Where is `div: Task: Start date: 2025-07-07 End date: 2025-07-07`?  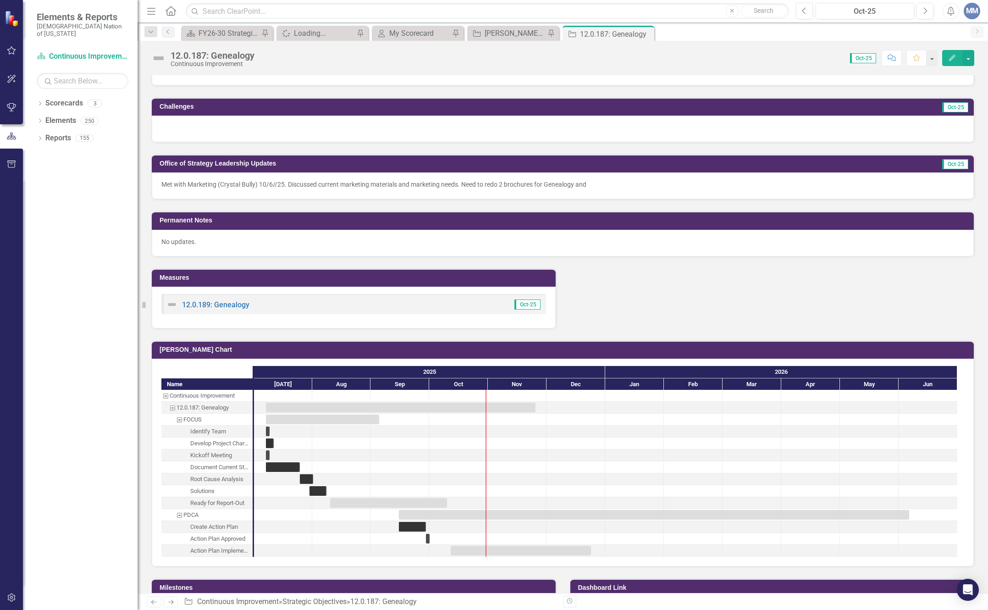 div: Task: Start date: 2025-07-07 End date: 2025-07-07 is located at coordinates (268, 431).